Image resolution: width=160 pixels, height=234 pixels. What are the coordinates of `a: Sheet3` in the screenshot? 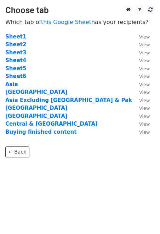 It's located at (16, 53).